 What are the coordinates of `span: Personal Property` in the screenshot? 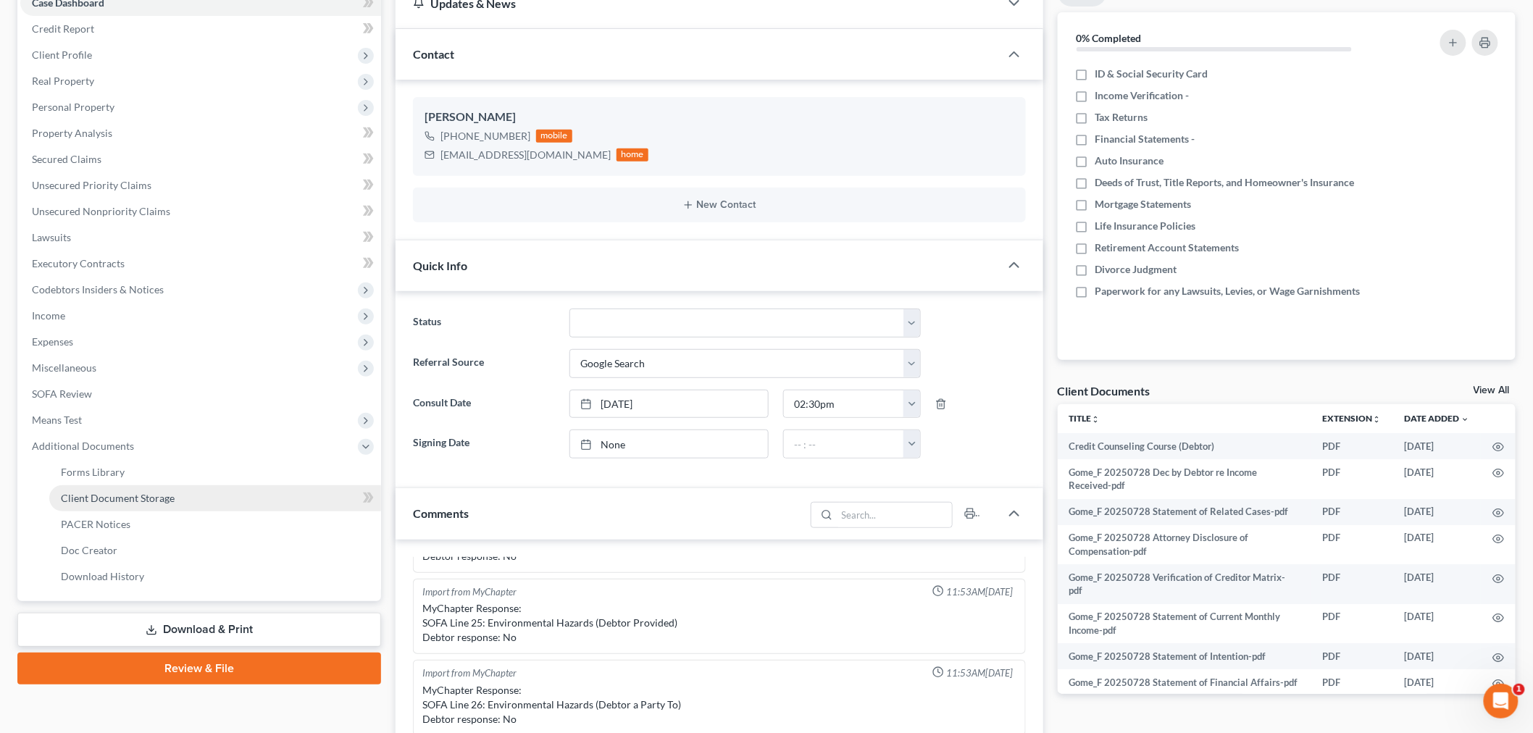 It's located at (73, 106).